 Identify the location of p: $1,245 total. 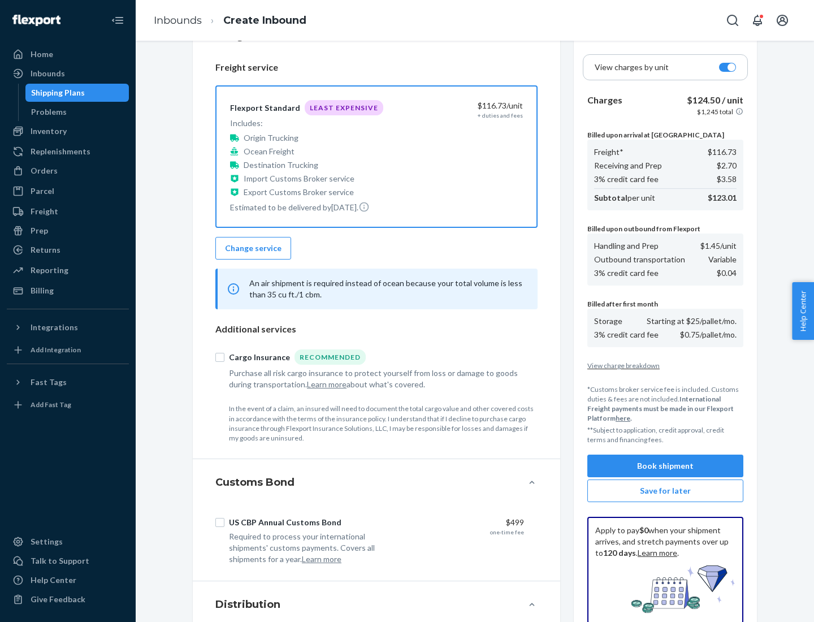
(715, 111).